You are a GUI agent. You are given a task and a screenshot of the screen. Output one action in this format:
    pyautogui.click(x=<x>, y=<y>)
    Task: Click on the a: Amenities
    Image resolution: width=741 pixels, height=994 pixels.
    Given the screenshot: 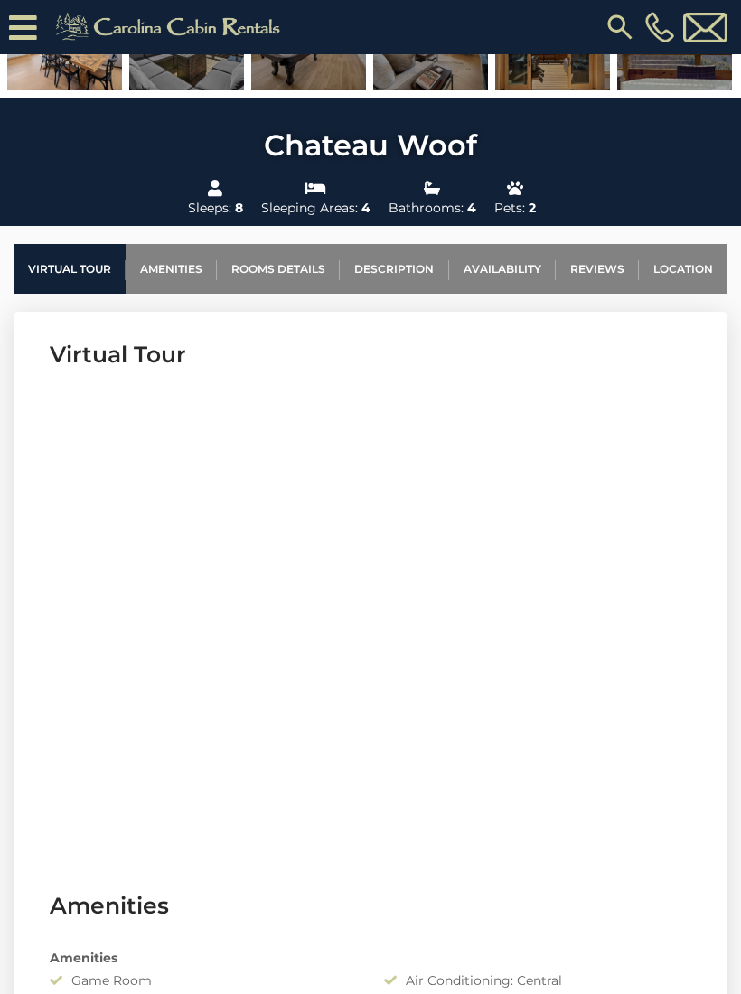 What is the action you would take?
    pyautogui.click(x=171, y=268)
    